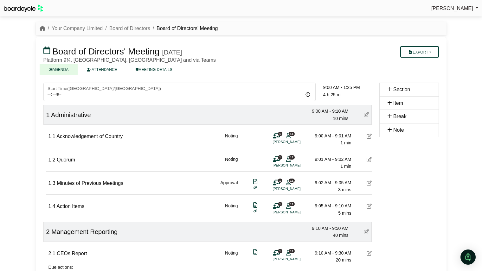 Image resolution: width=482 pixels, height=271 pixels. Describe the element at coordinates (52, 206) in the screenshot. I see `span: 1.4` at that location.